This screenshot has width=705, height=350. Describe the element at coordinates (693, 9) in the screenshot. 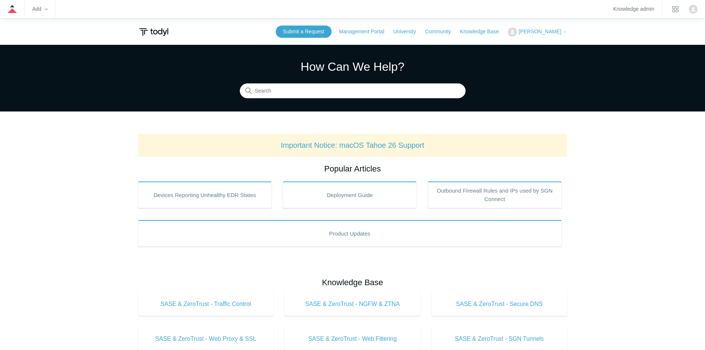

I see `img: user avatar` at that location.